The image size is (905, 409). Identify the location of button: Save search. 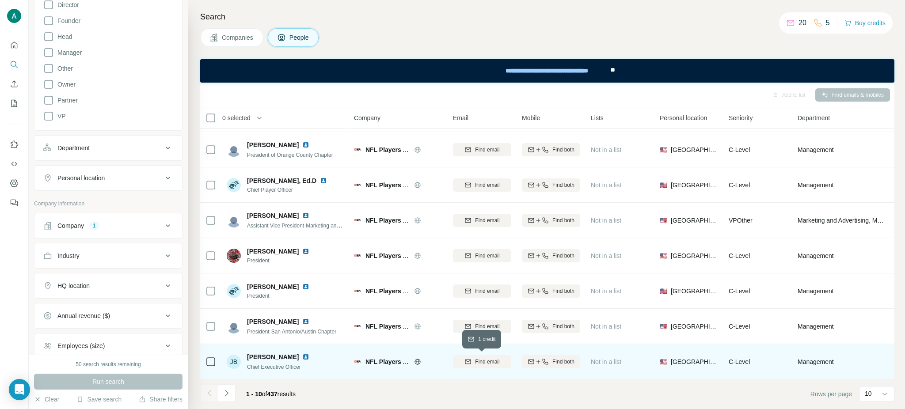
(99, 399).